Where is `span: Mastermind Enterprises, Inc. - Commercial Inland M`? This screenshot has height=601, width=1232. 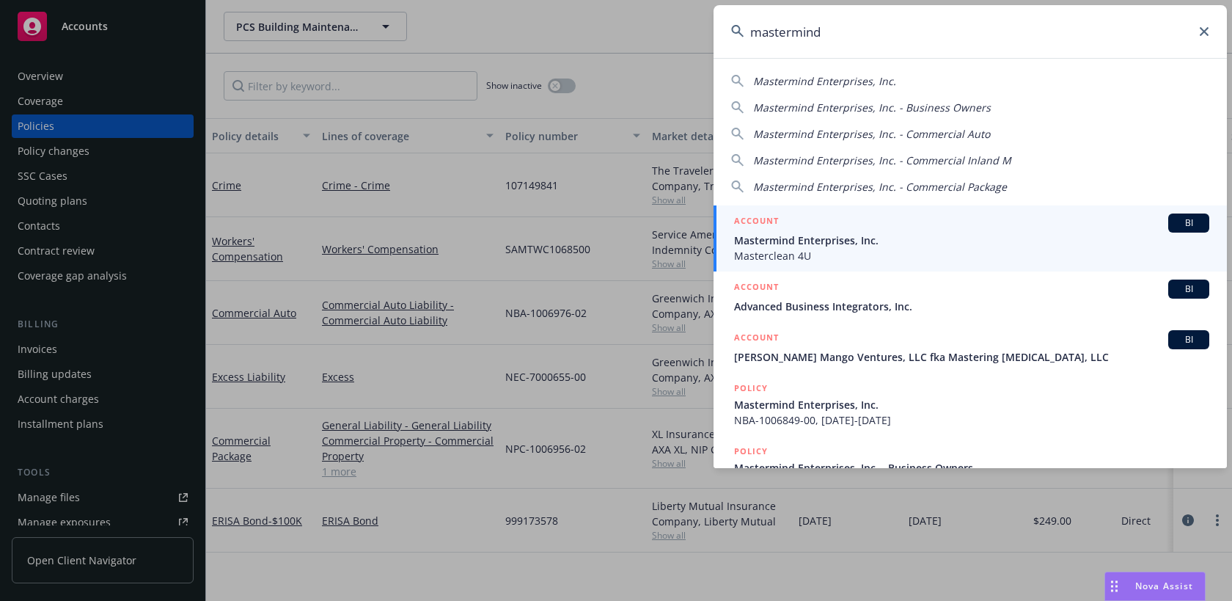 span: Mastermind Enterprises, Inc. - Commercial Inland M is located at coordinates (882, 160).